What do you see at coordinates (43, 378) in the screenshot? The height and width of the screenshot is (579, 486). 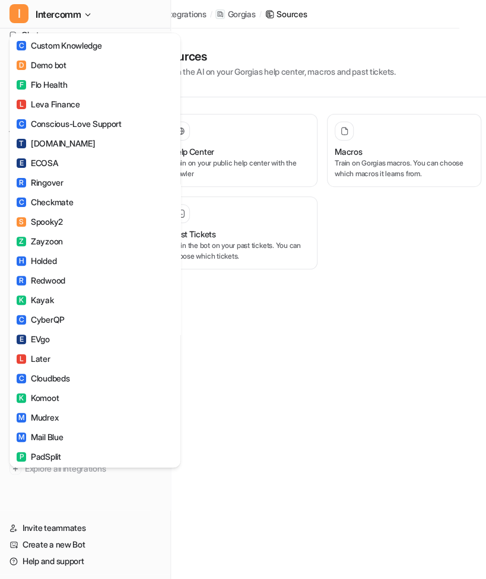 I see `div: Cloudbeds` at bounding box center [43, 378].